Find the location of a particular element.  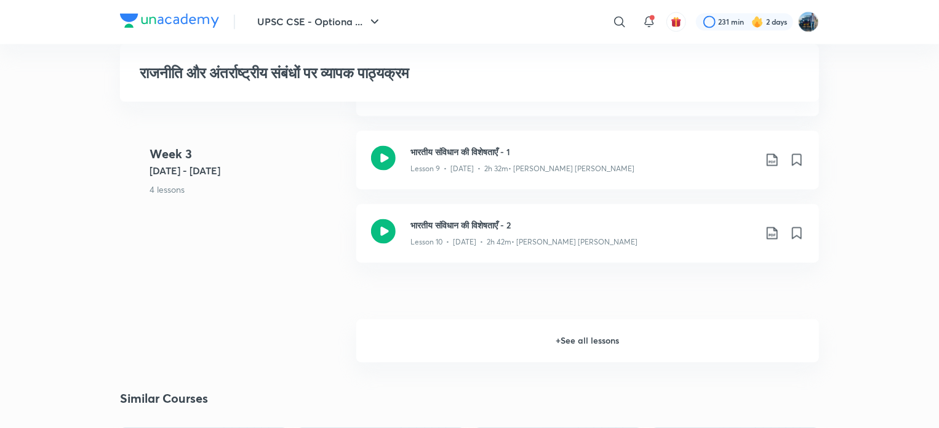

button: avatar is located at coordinates (676, 22).